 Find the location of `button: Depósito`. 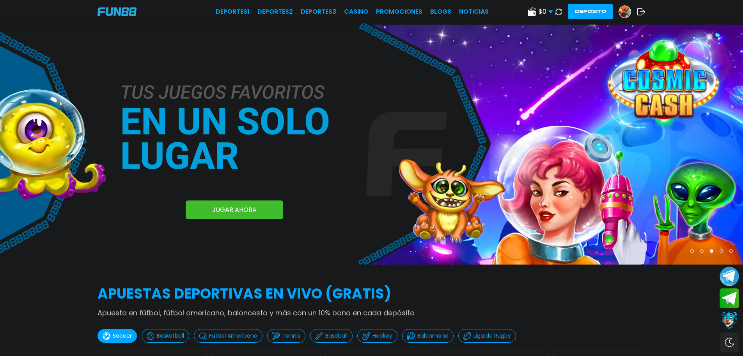

button: Depósito is located at coordinates (590, 12).